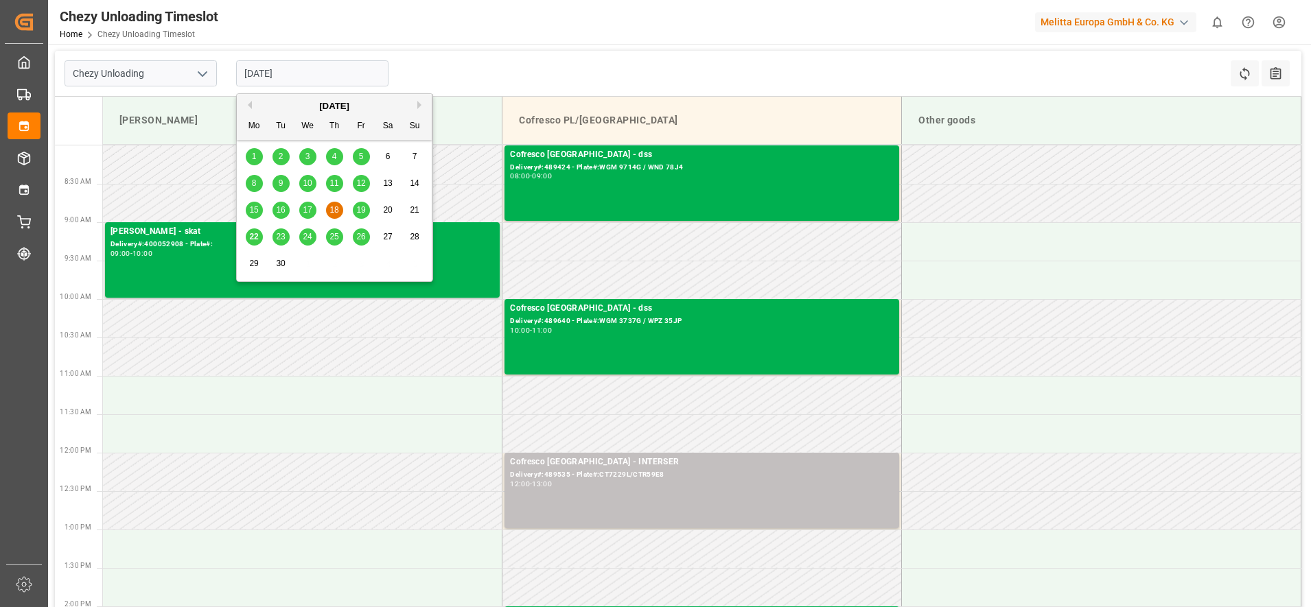 This screenshot has height=607, width=1311. What do you see at coordinates (1101, 120) in the screenshot?
I see `div: Other goods` at bounding box center [1101, 120].